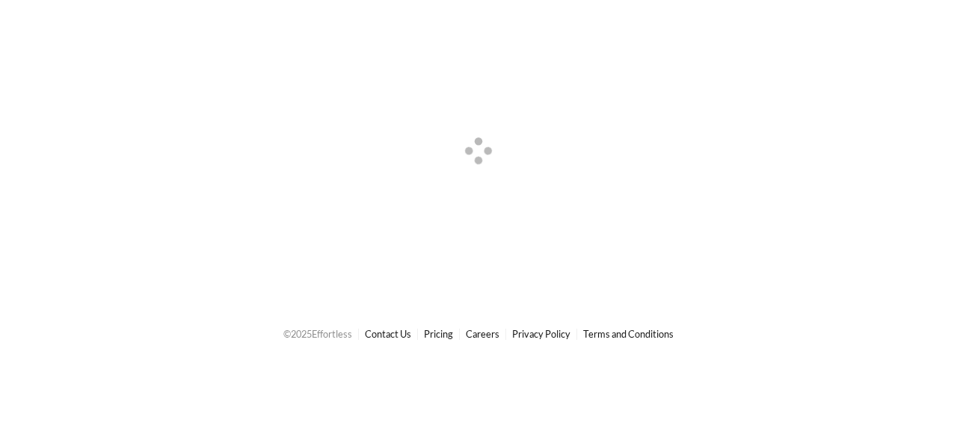 This screenshot has height=437, width=957. What do you see at coordinates (628, 334) in the screenshot?
I see `a: Terms and Conditions` at bounding box center [628, 334].